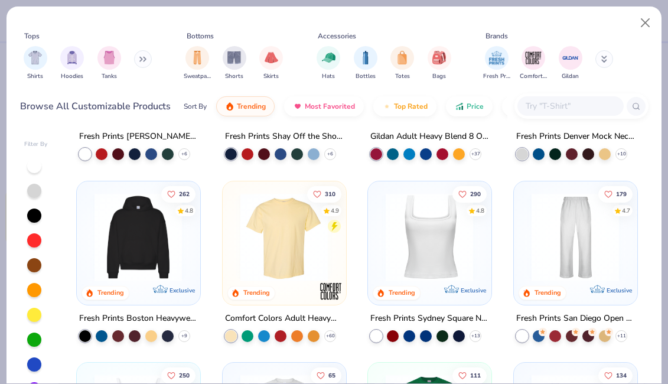 The height and width of the screenshot is (384, 668). What do you see at coordinates (36, 144) in the screenshot?
I see `div: Filter By` at bounding box center [36, 144].